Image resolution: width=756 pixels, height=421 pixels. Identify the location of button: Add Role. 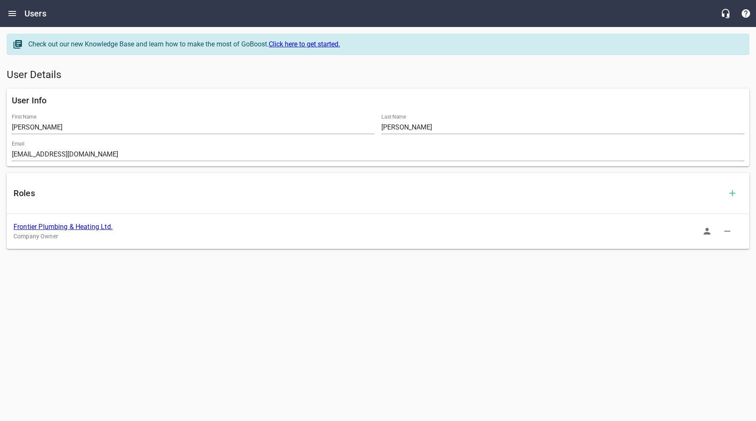
(733, 193).